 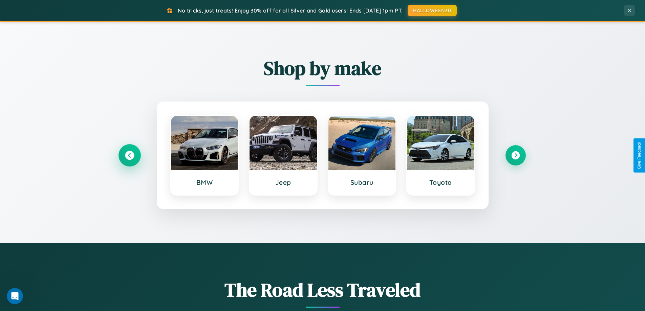 What do you see at coordinates (640, 156) in the screenshot?
I see `div: Give Feedback` at bounding box center [640, 156].